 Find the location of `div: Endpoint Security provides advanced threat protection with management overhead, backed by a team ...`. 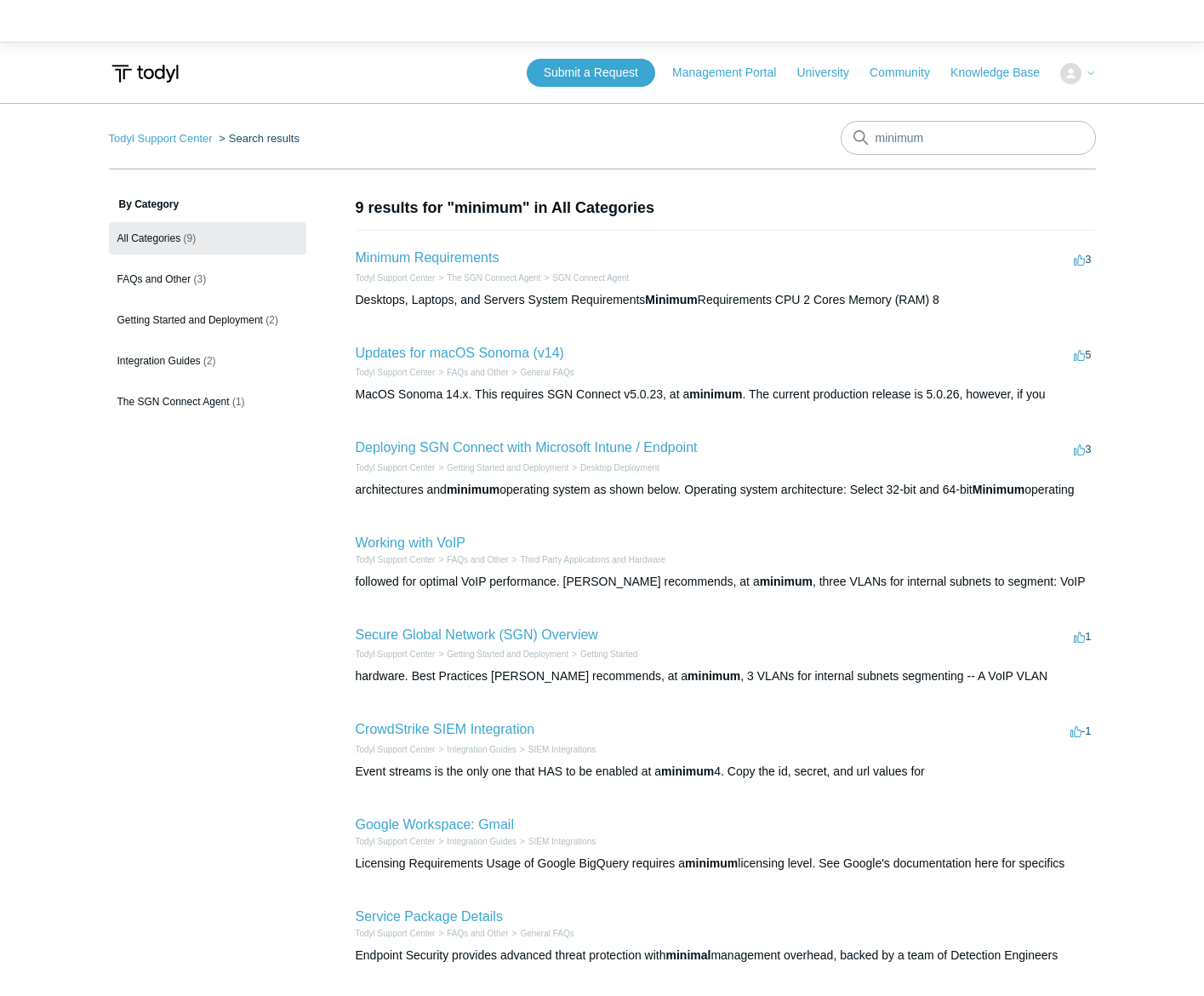

div: Endpoint Security provides advanced threat protection with management overhead, backed by a team ... is located at coordinates (726, 954).